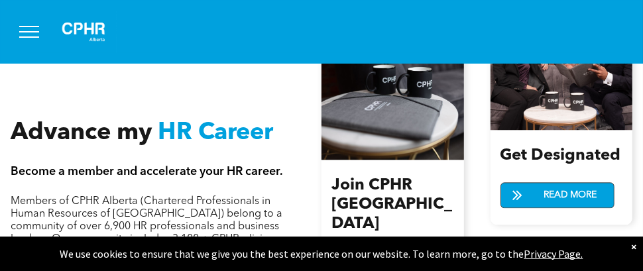  I want to click on div: Dismiss notification, so click(634, 247).